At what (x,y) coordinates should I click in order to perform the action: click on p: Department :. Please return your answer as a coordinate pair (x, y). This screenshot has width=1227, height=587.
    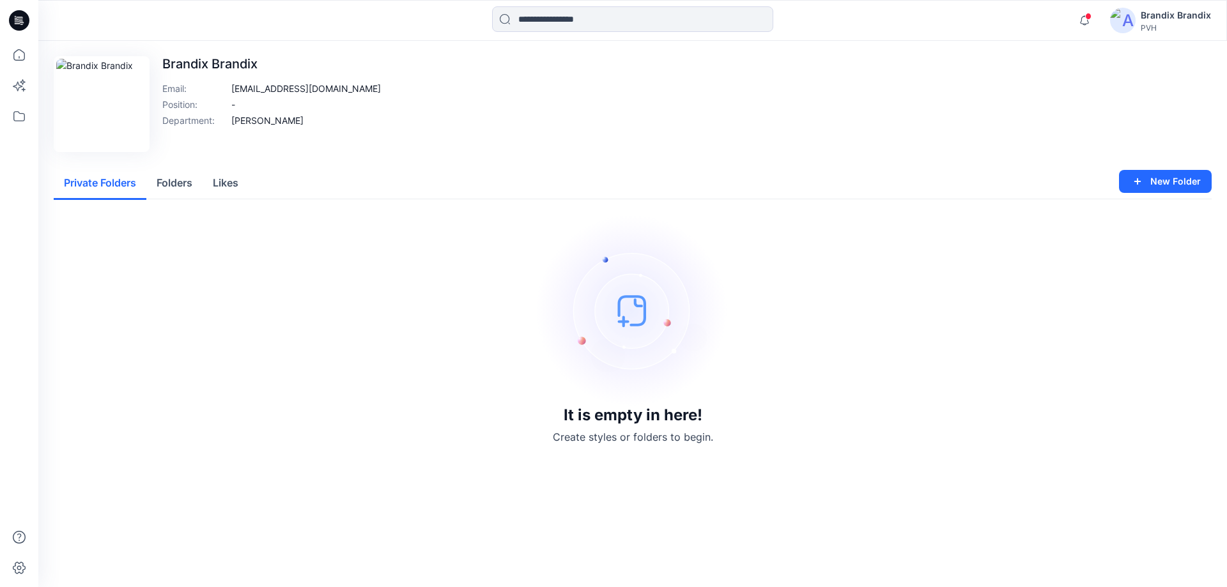
    Looking at the image, I should click on (194, 120).